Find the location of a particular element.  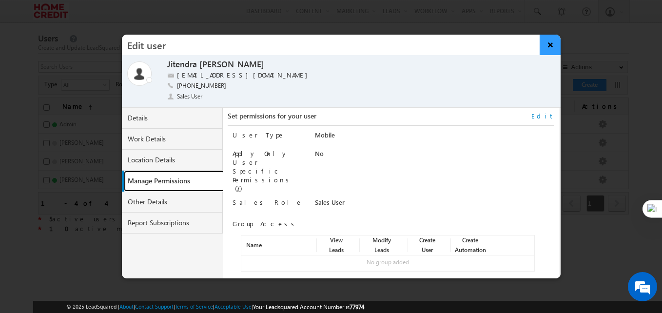

span: © 2025 LeadSquared | | | | | is located at coordinates (215, 306).